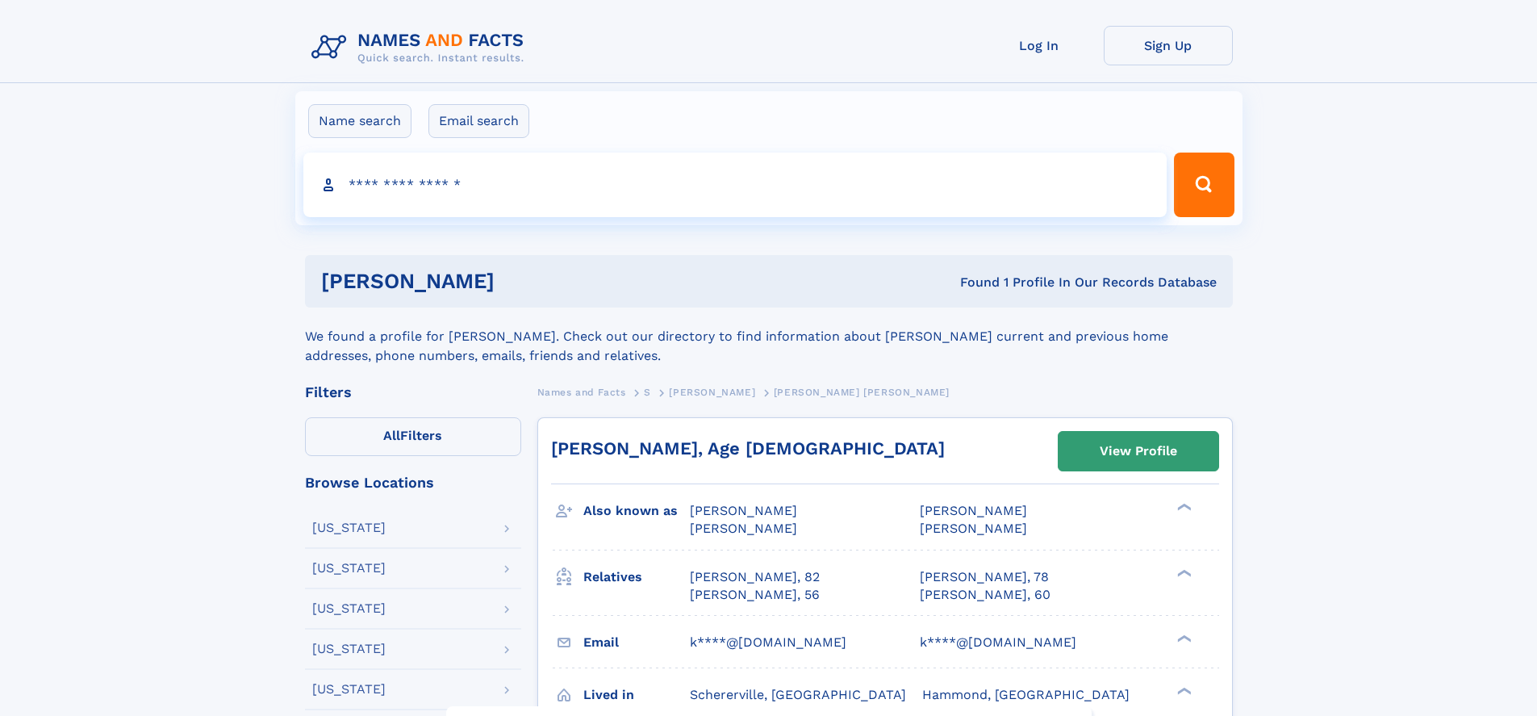 The image size is (1537, 716). Describe the element at coordinates (1168, 45) in the screenshot. I see `a: Sign Up` at that location.